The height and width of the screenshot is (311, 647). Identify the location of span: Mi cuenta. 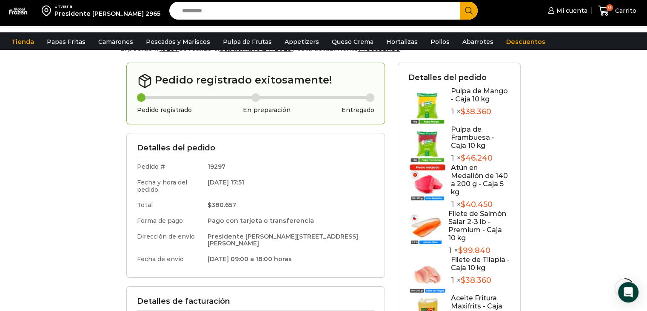
(571, 11).